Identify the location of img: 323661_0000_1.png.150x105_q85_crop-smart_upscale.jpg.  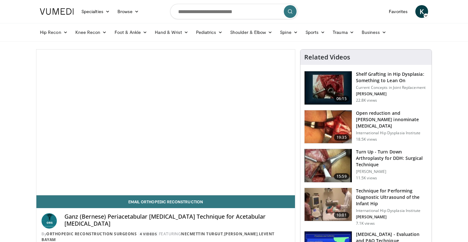
(328, 165).